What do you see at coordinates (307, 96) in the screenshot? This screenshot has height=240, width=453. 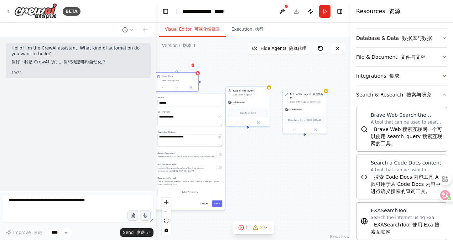 I see `font: 代理的角色` at bounding box center [307, 96].